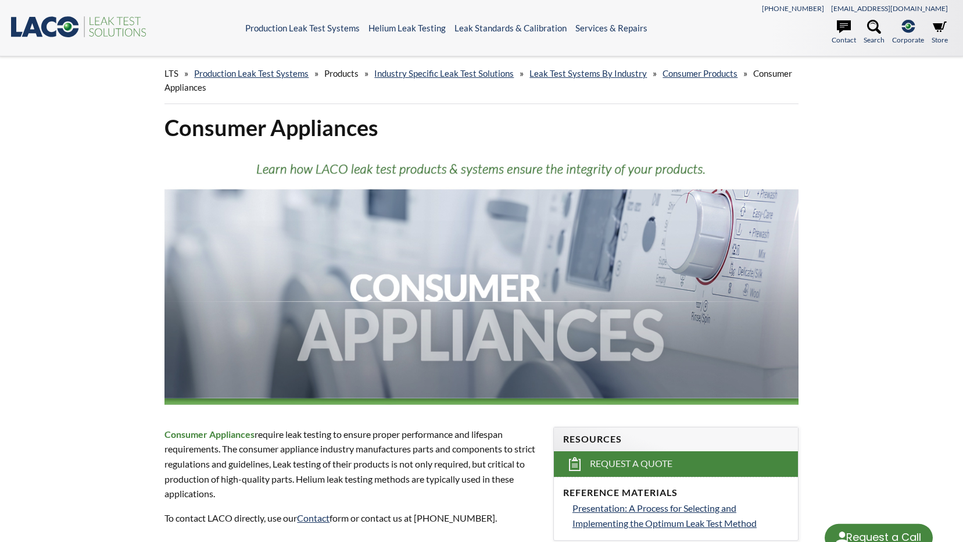 This screenshot has width=963, height=542. Describe the element at coordinates (341, 73) in the screenshot. I see `span: Products` at that location.